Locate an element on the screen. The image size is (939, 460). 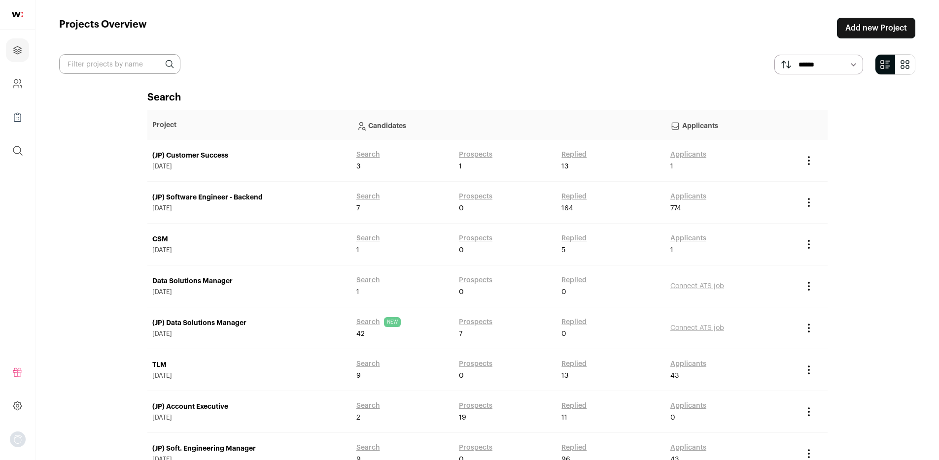
span: 5 is located at coordinates (563, 250).